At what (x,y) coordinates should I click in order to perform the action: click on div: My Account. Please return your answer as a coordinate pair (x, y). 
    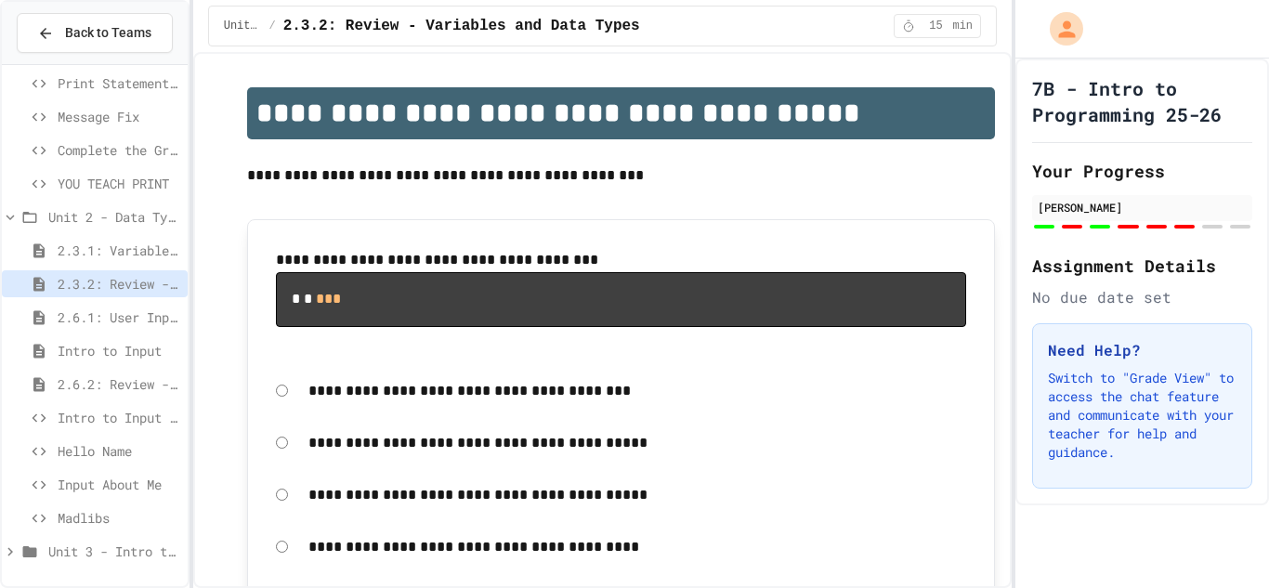
    Looking at the image, I should click on (1059, 29).